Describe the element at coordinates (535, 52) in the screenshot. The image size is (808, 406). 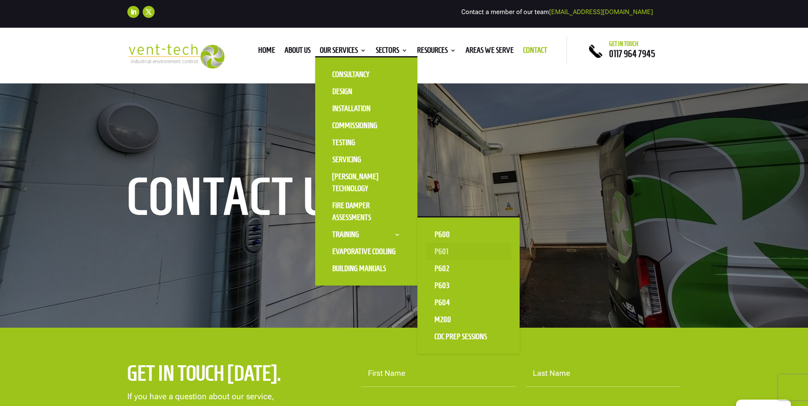
I see `a: Contact` at that location.